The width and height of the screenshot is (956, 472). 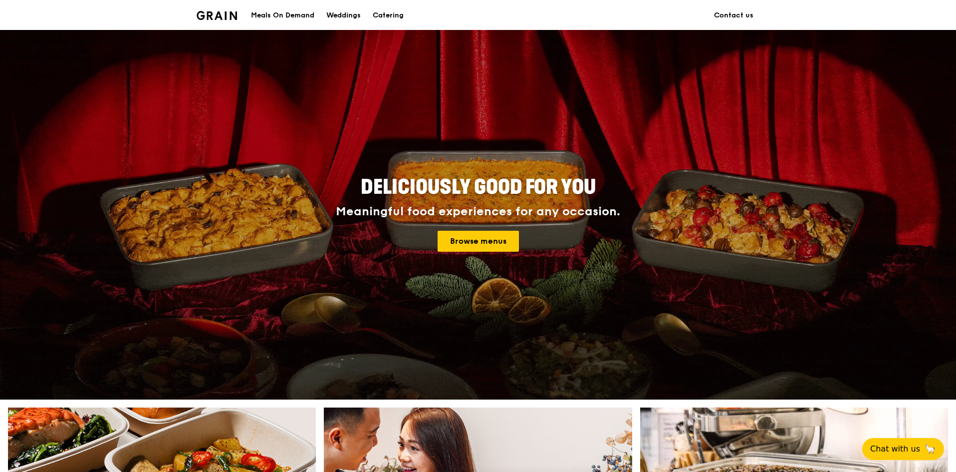 I want to click on a: Contact us, so click(x=734, y=15).